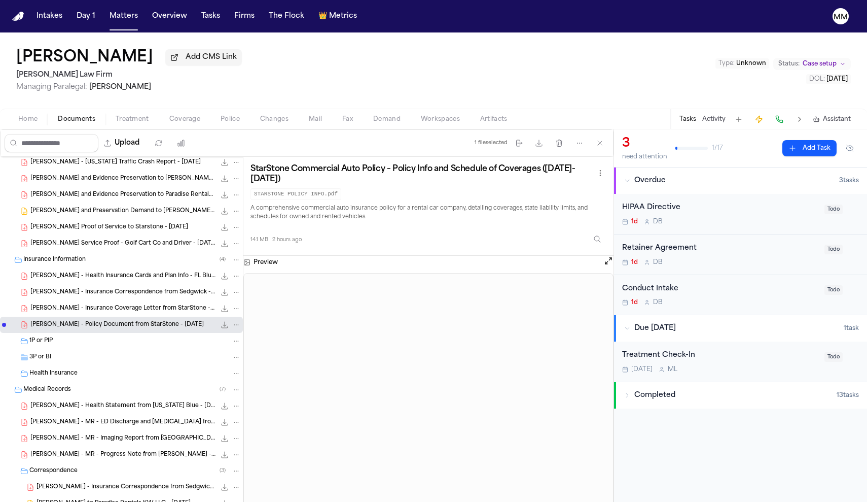 This screenshot has height=502, width=867. Describe the element at coordinates (244, 16) in the screenshot. I see `a: Firms` at that location.